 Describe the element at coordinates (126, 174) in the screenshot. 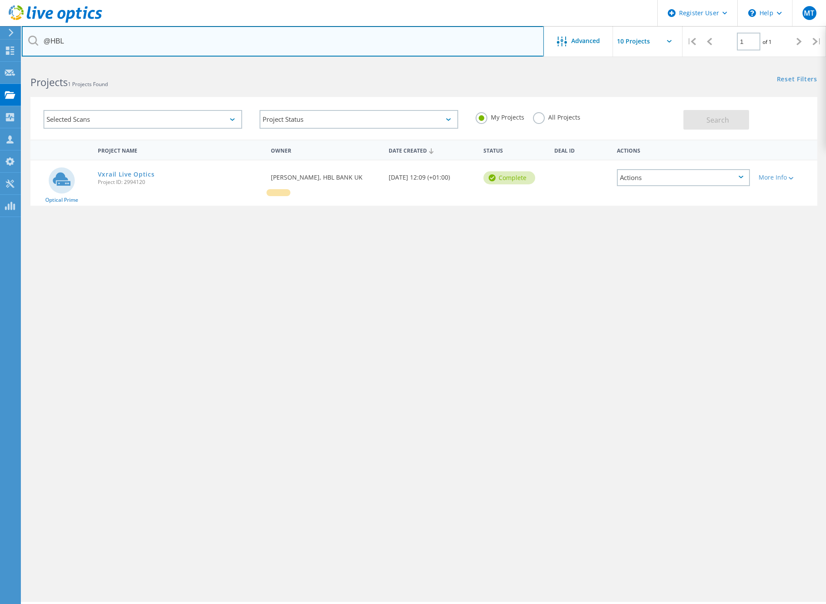

I see `a: Vxrail Live Optics` at that location.